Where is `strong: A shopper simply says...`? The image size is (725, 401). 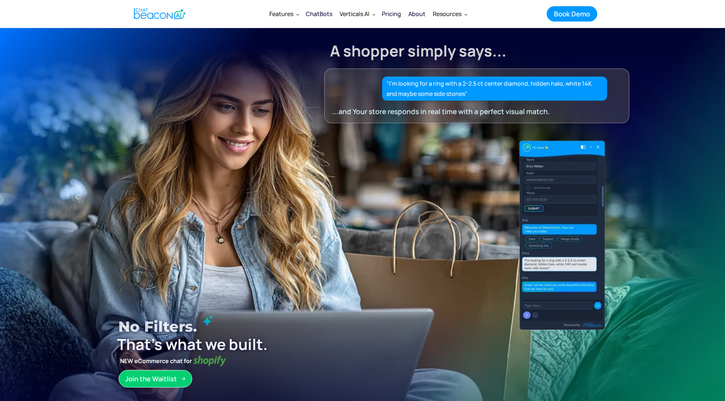 strong: A shopper simply says... is located at coordinates (418, 51).